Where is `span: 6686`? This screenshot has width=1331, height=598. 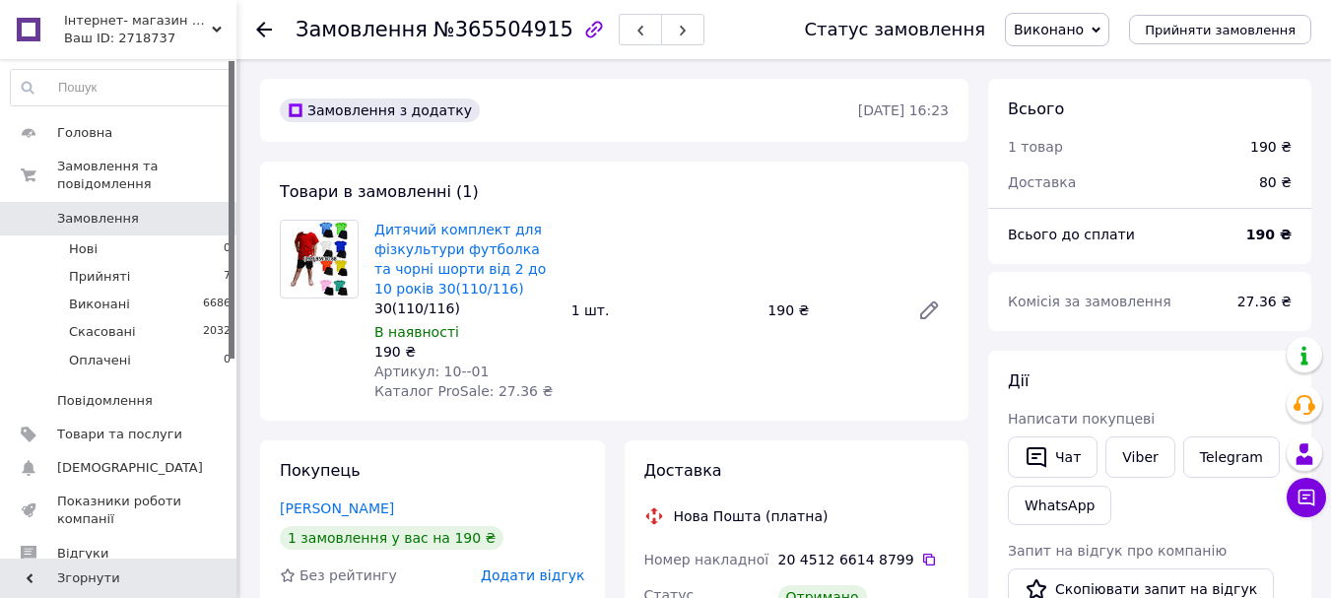 span: 6686 is located at coordinates (217, 304).